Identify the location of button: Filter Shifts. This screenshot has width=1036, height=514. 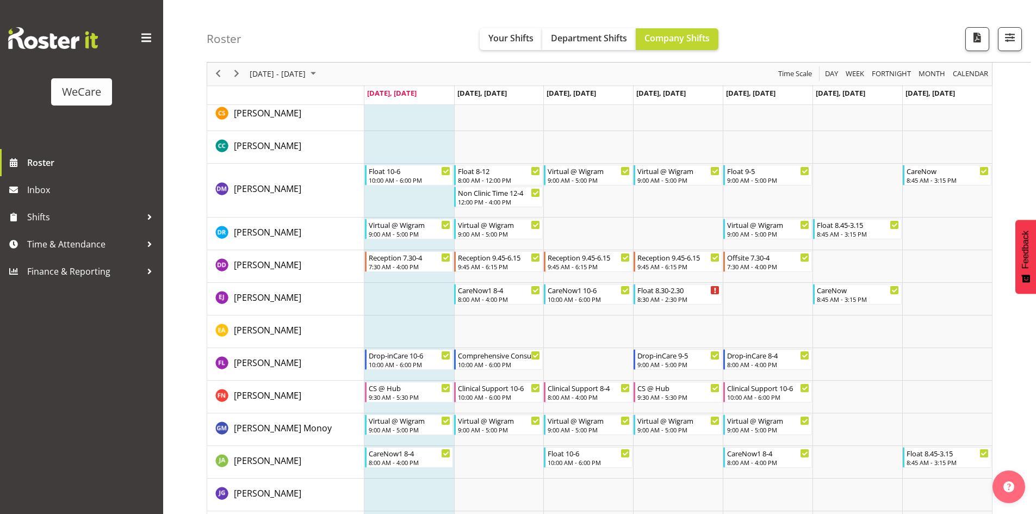
(1009, 39).